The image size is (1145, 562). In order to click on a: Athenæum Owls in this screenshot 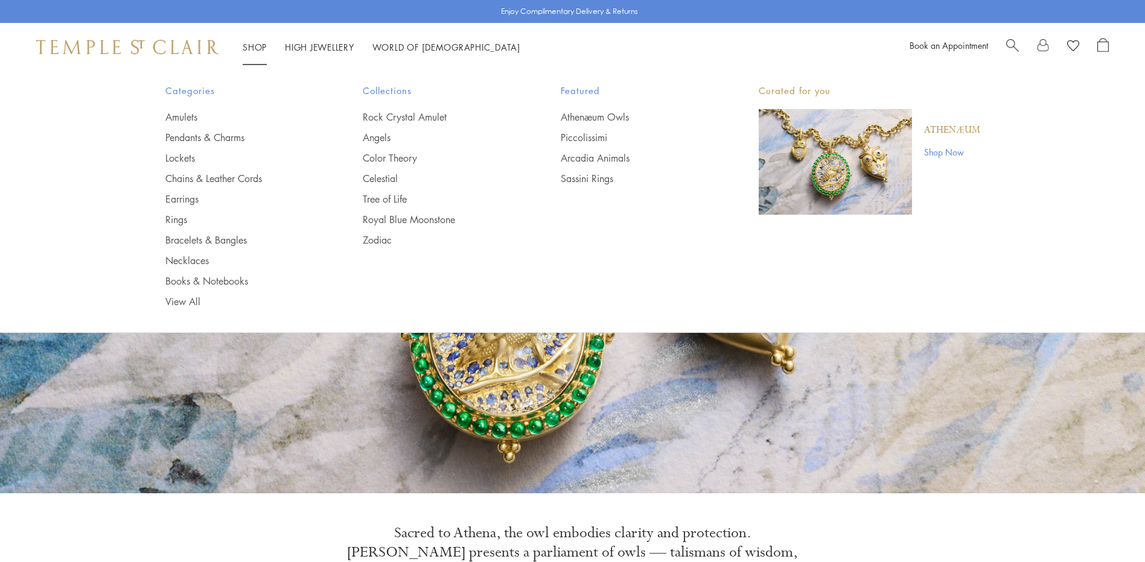, I will do `click(635, 117)`.